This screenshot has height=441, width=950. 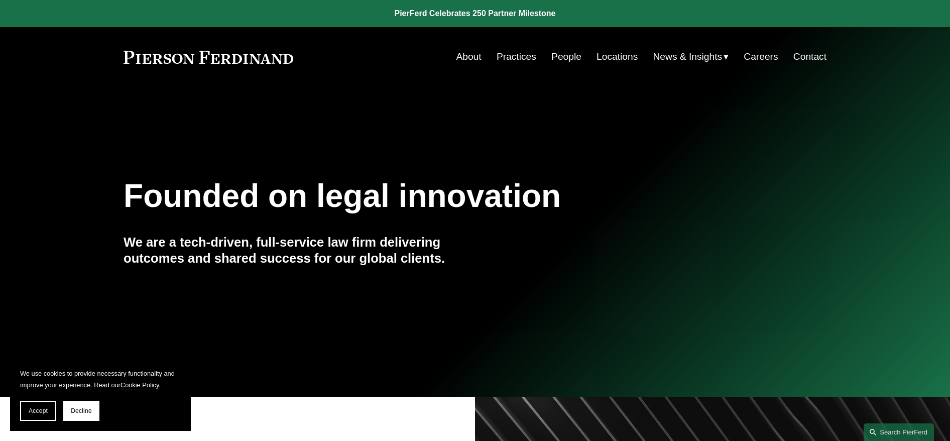 What do you see at coordinates (810, 57) in the screenshot?
I see `a: Contact` at bounding box center [810, 57].